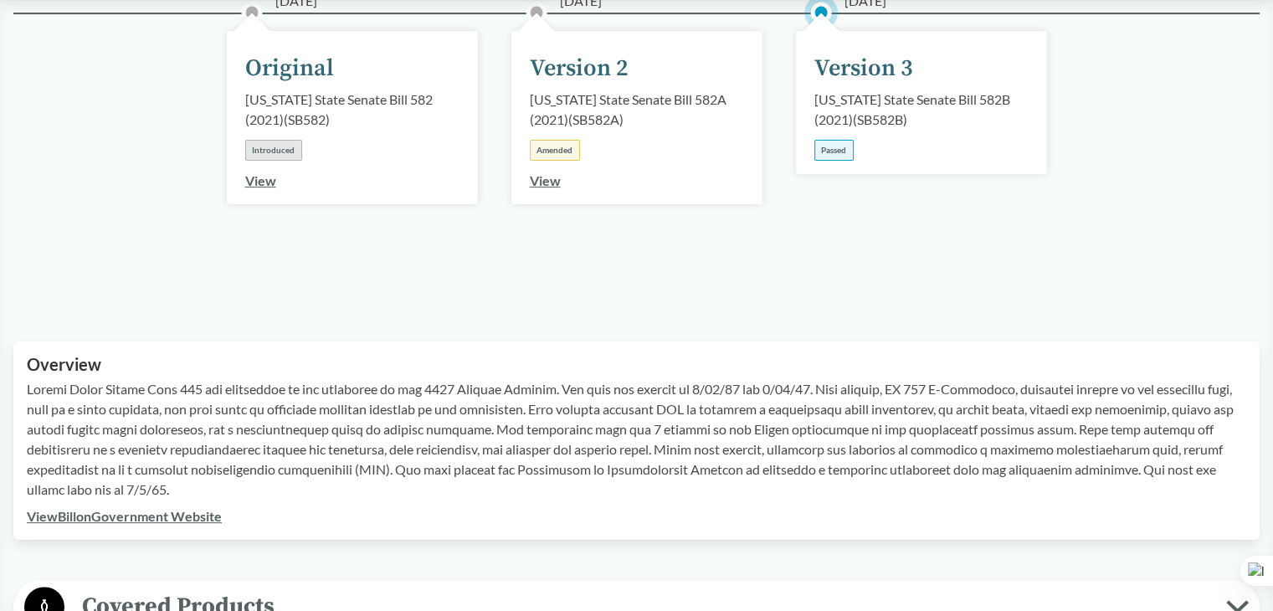 The height and width of the screenshot is (611, 1273). I want to click on div: Passed, so click(834, 150).